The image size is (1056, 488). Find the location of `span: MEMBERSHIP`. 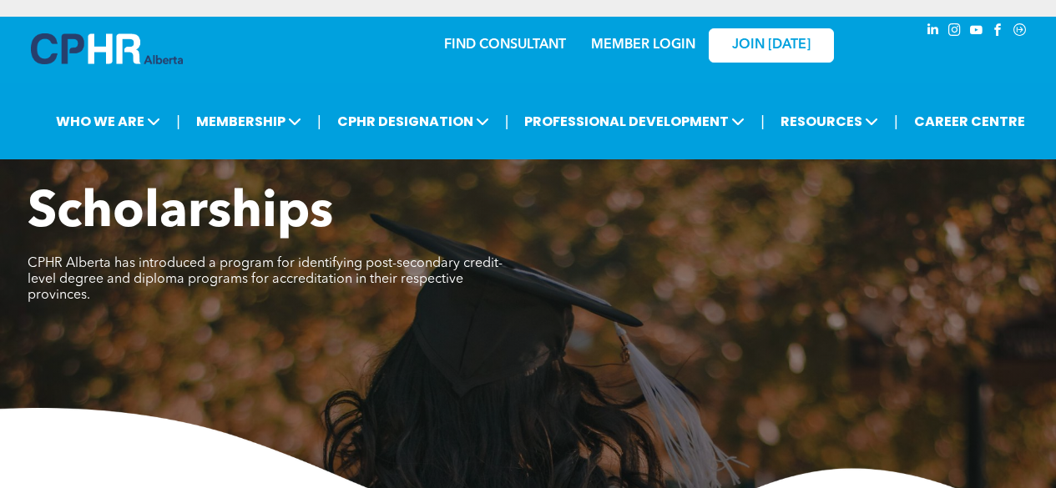

span: MEMBERSHIP is located at coordinates (249, 121).